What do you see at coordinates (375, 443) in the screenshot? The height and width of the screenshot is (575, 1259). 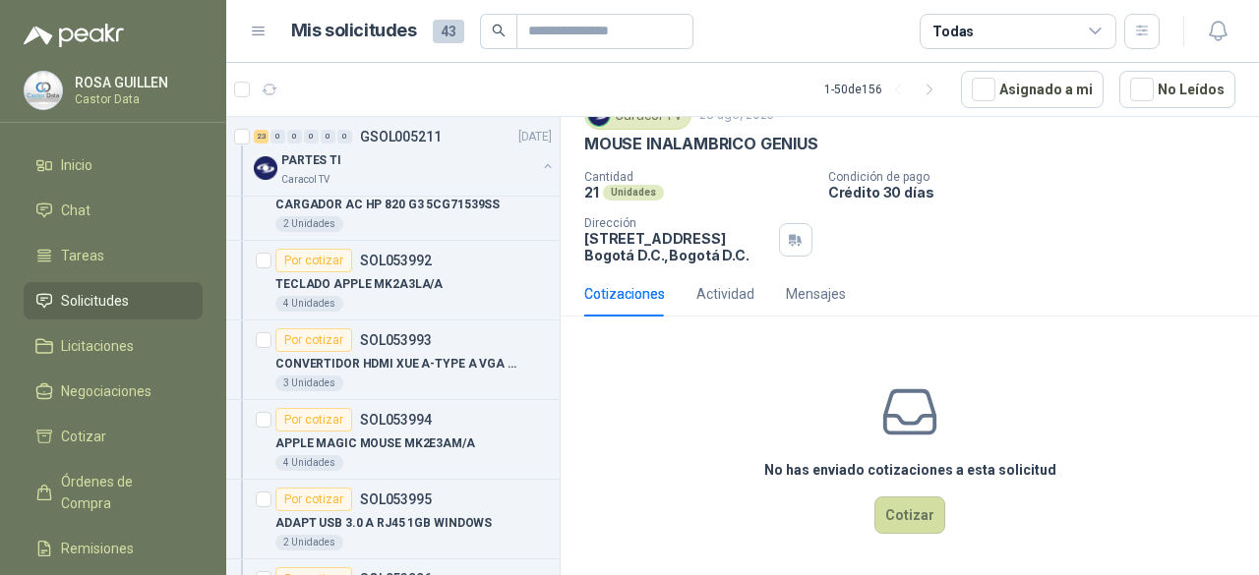 I see `p: APPLE MAGIC MOUSE MK2E3AM/A` at bounding box center [375, 443].